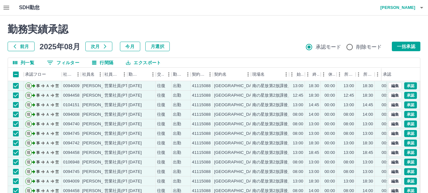  What do you see at coordinates (71, 181) in the screenshot?
I see `div: 0094009` at bounding box center [71, 181].